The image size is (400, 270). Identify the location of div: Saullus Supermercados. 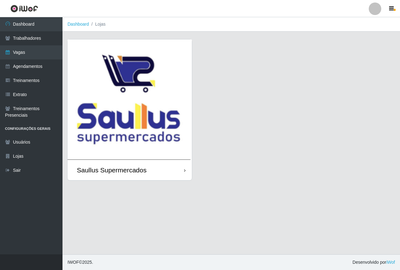
(112, 170).